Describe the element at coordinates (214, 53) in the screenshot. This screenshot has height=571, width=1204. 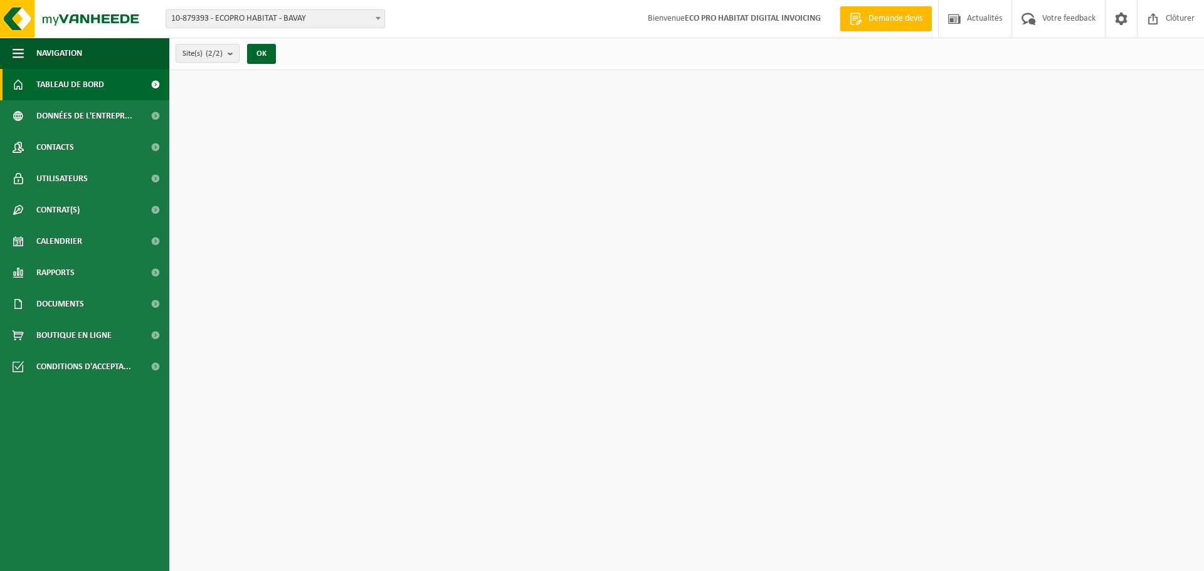
I see `count: (2/2)` at that location.